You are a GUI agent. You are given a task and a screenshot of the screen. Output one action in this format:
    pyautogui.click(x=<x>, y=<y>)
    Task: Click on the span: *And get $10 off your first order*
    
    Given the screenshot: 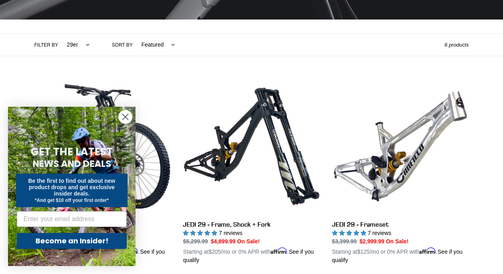 What is the action you would take?
    pyautogui.click(x=71, y=200)
    